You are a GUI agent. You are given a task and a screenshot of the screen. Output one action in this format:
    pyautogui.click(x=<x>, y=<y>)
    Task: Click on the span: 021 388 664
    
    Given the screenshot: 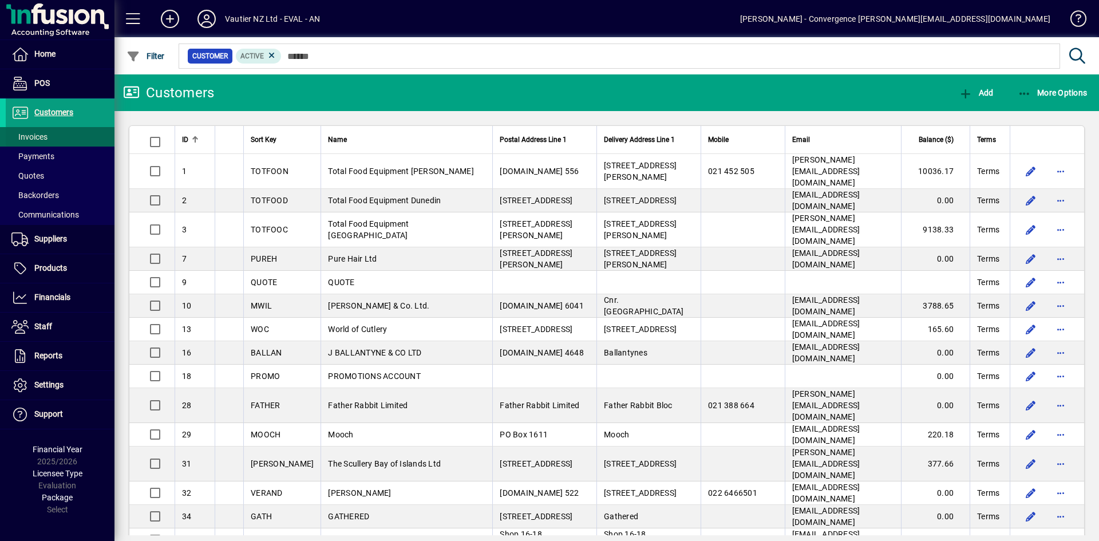 What is the action you would take?
    pyautogui.click(x=731, y=405)
    